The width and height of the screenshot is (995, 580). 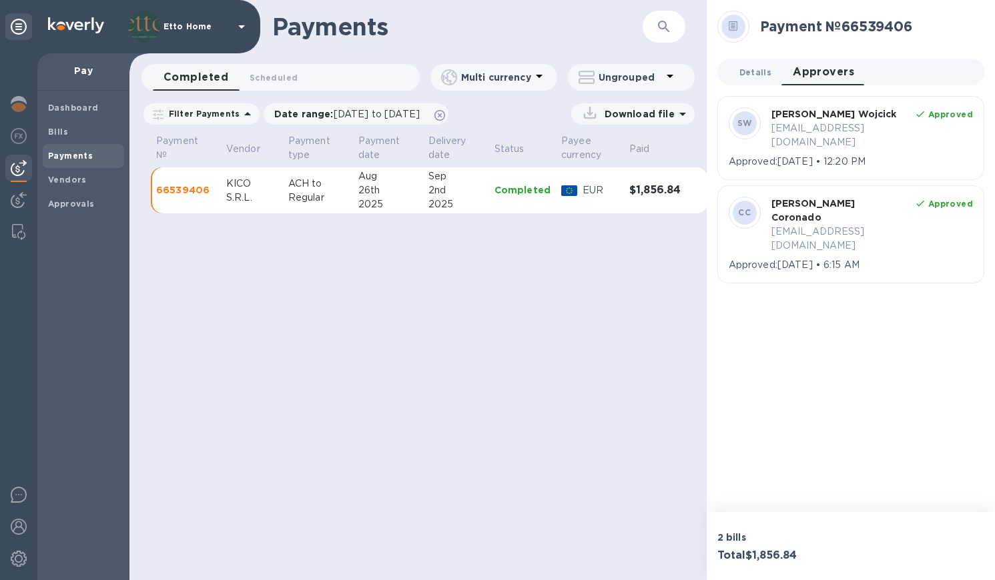 What do you see at coordinates (252, 197) in the screenshot?
I see `div: S.R.L.` at bounding box center [252, 197].